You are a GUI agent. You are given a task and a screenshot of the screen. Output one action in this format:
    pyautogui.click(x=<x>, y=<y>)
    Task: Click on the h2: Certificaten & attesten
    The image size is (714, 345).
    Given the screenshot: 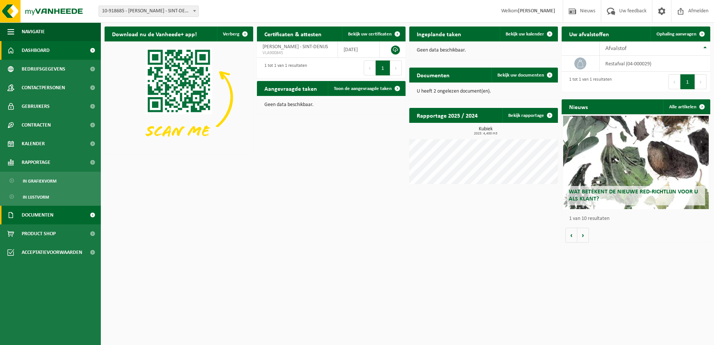 What is the action you would take?
    pyautogui.click(x=293, y=34)
    